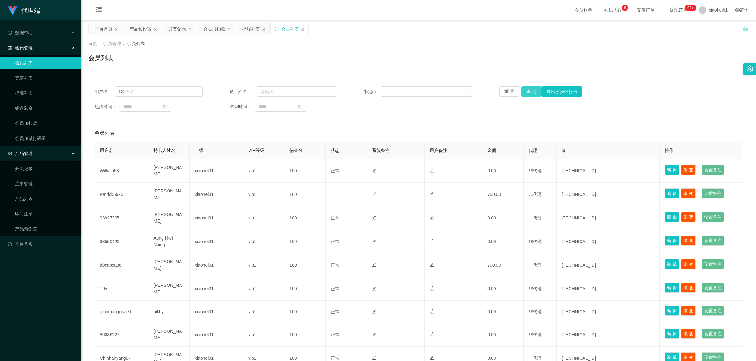 The height and width of the screenshot is (361, 756). Describe the element at coordinates (645, 10) in the screenshot. I see `span: 充值订单` at that location.